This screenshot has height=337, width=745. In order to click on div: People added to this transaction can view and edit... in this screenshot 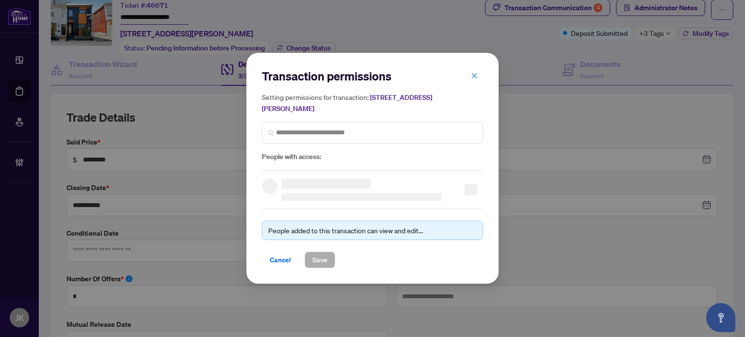, I will do `click(372, 231)`.